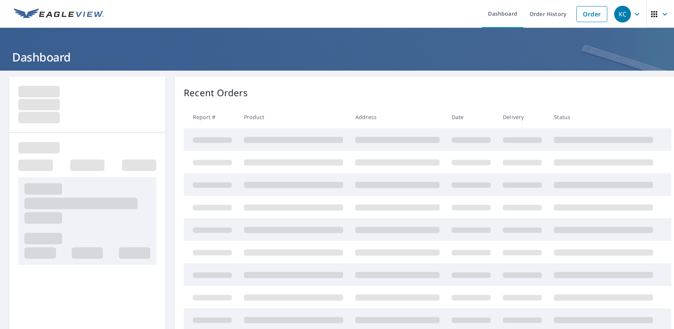 The height and width of the screenshot is (329, 674). I want to click on div: KC, so click(623, 14).